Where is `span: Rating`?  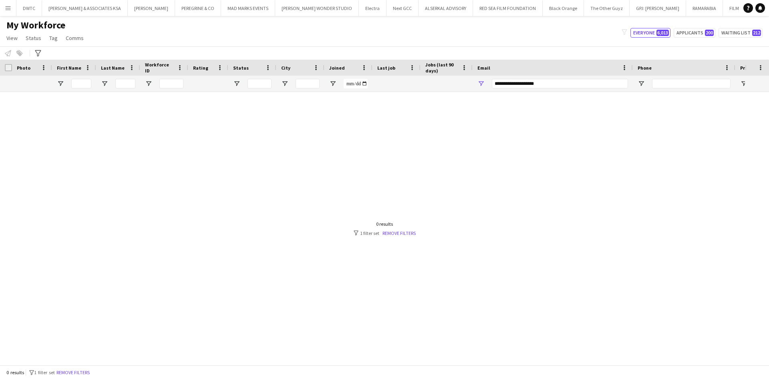
span: Rating is located at coordinates (201, 68).